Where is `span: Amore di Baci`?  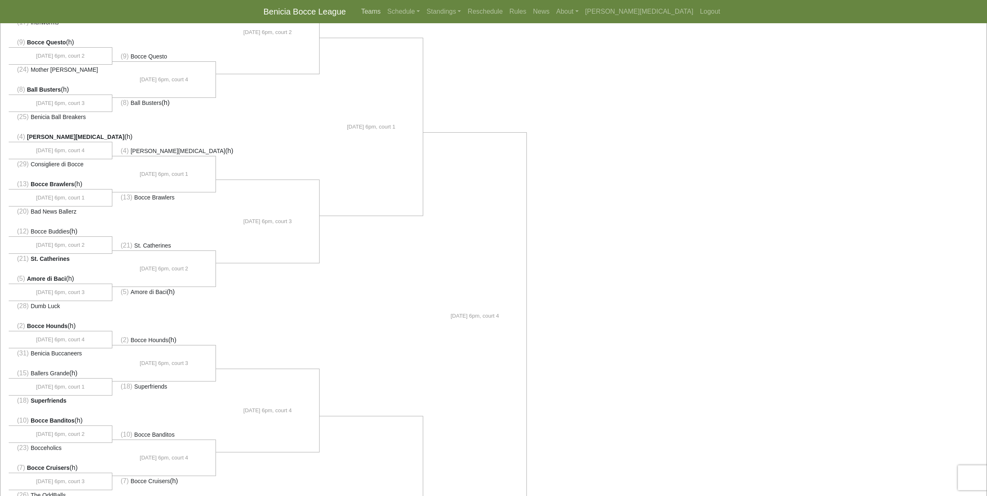
span: Amore di Baci is located at coordinates (46, 279).